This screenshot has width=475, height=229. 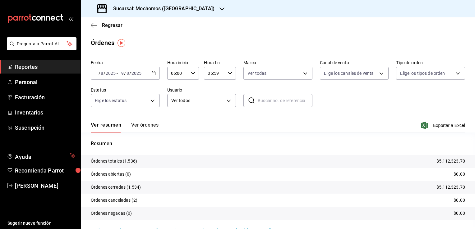 I want to click on span: Reportes, so click(x=45, y=67).